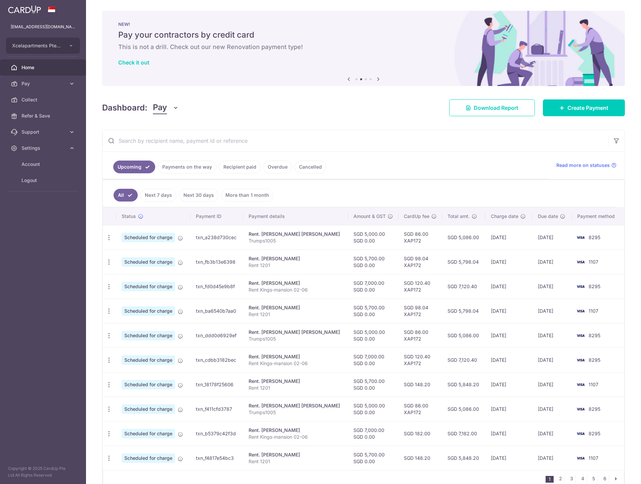 This screenshot has height=484, width=641. I want to click on td: SGD 5,798.04, so click(463, 311).